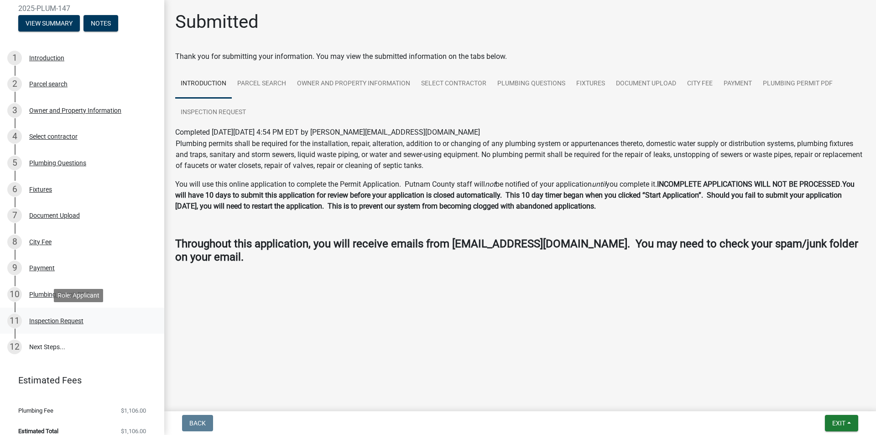 This screenshot has height=435, width=876. What do you see at coordinates (38, 431) in the screenshot?
I see `span: Estimated Total` at bounding box center [38, 431].